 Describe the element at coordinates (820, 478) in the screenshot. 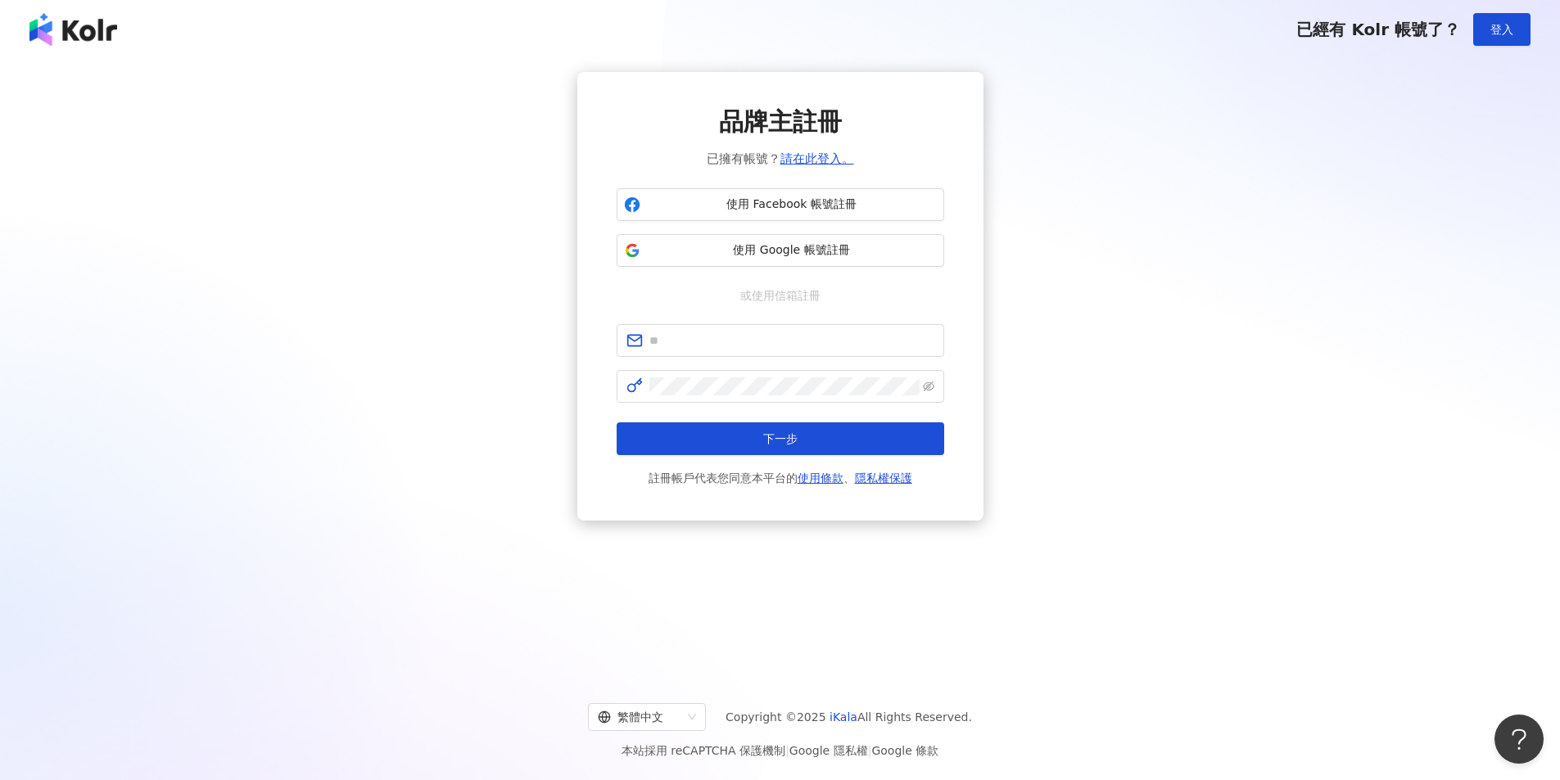

I see `a: 使用條款` at that location.